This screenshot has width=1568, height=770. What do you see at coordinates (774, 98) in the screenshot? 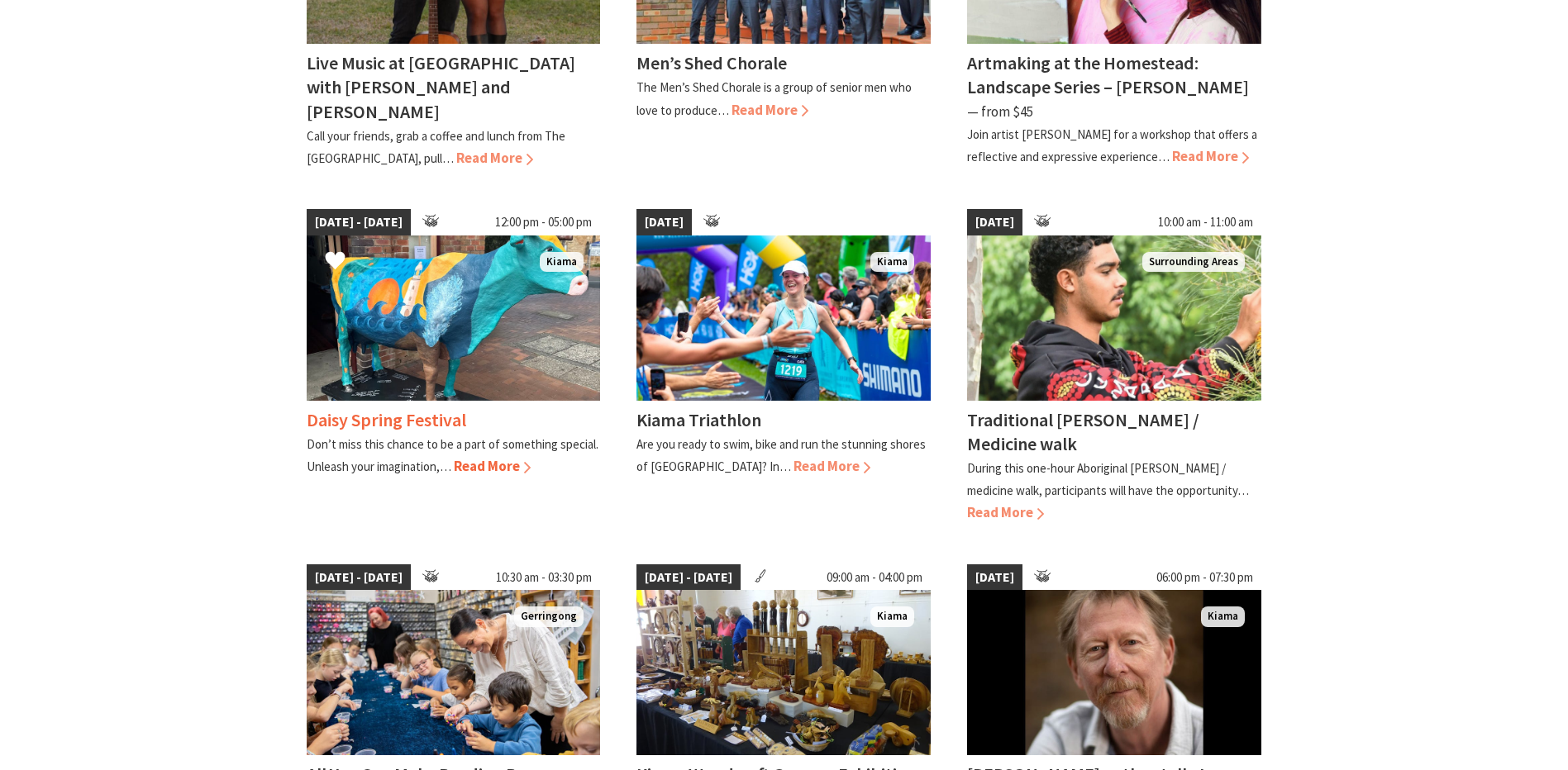
I see `p: The Men’s Shed Chorale is a group of senior men who love to produce…` at bounding box center [774, 98].